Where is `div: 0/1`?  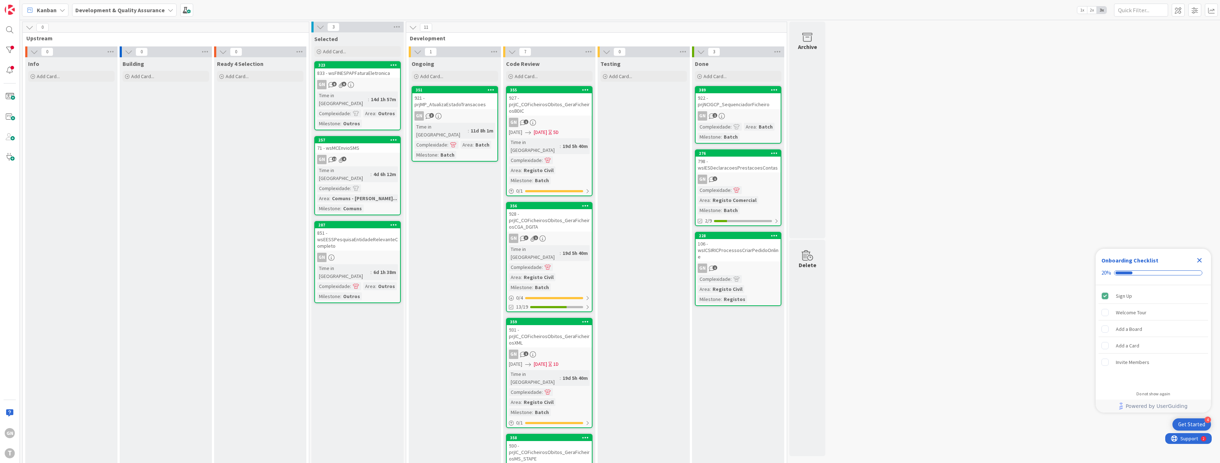 div: 0/1 is located at coordinates (549, 191).